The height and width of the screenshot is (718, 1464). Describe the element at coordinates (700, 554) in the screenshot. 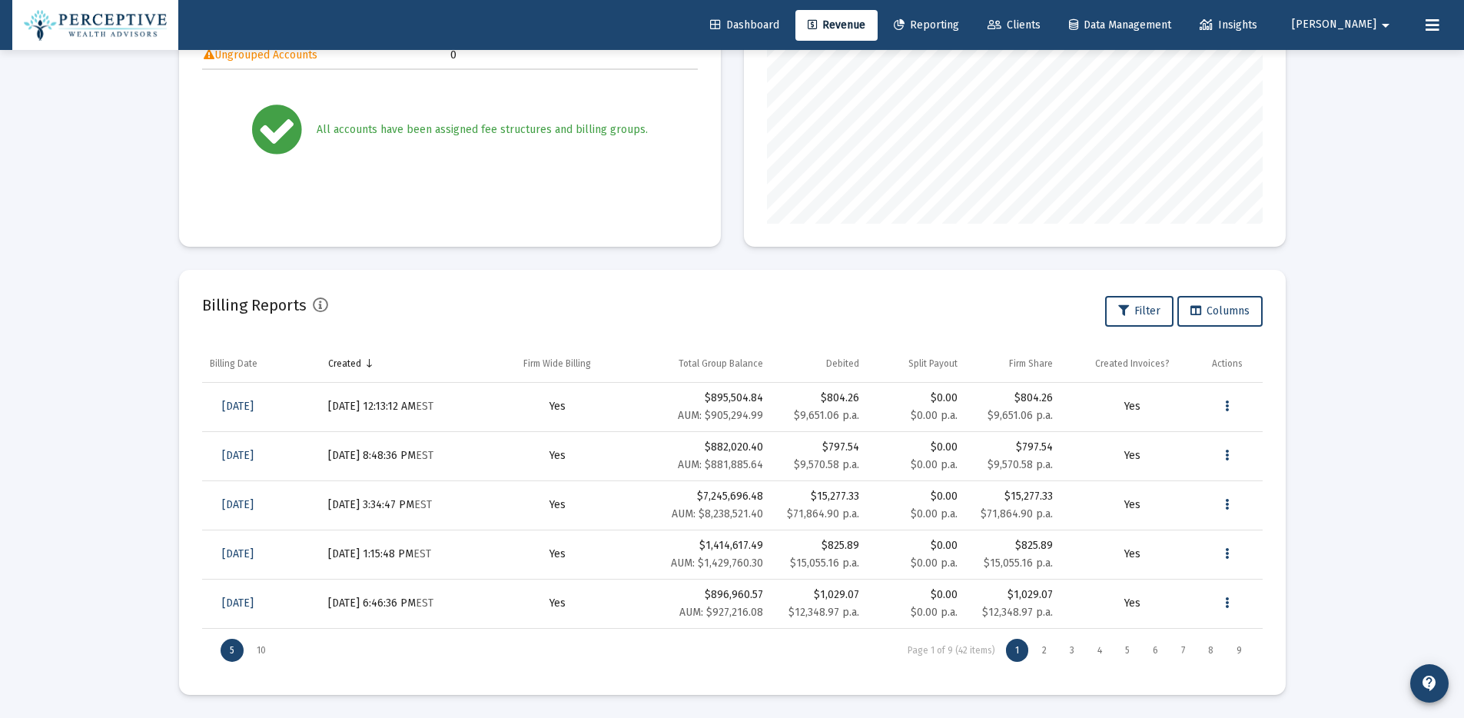

I see `div: $1,414,617.49` at that location.